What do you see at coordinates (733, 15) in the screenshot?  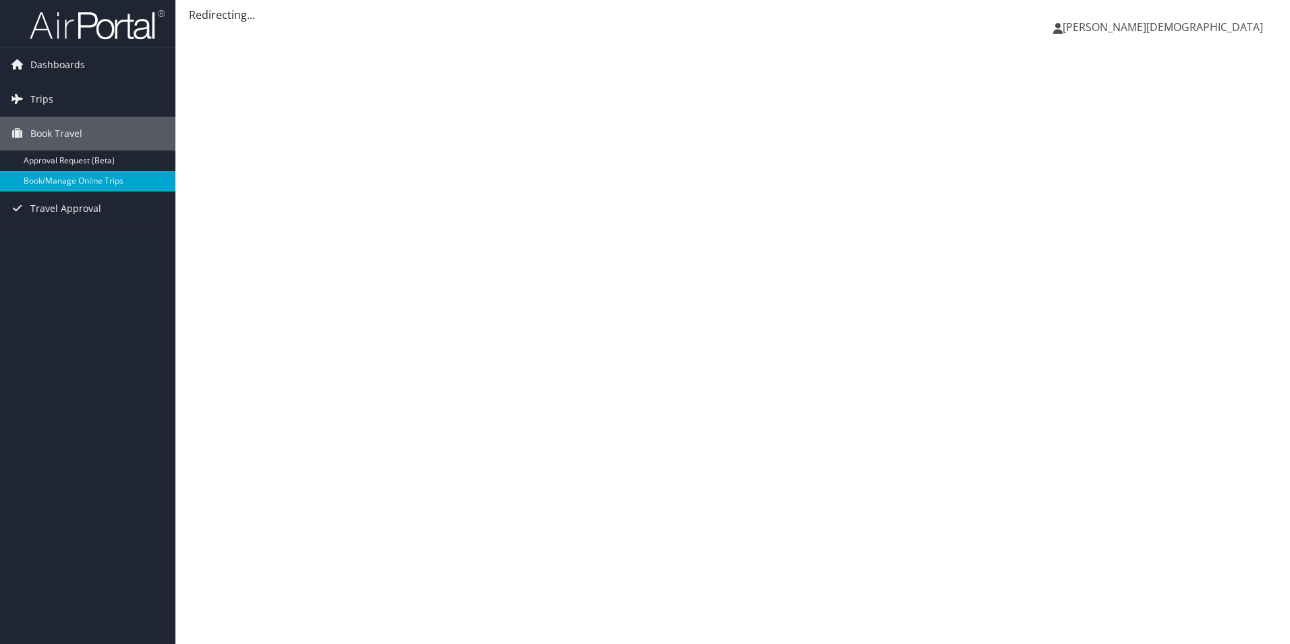 I see `div: Redirecting...` at bounding box center [733, 15].